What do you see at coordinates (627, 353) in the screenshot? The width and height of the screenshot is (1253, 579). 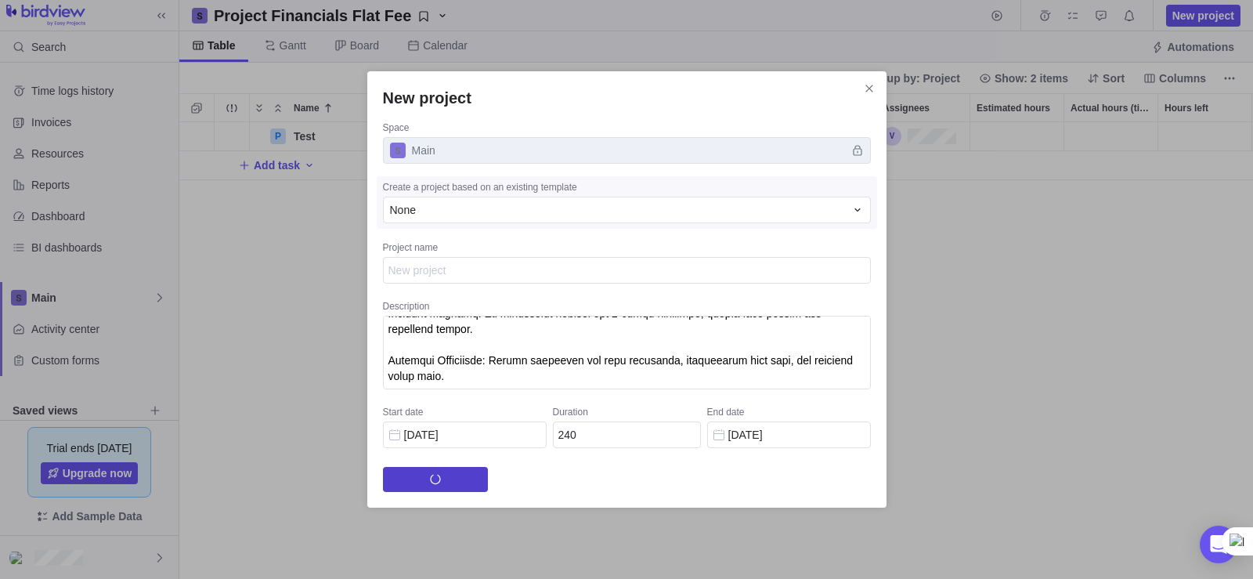 I see `textarea: Description` at bounding box center [627, 353].